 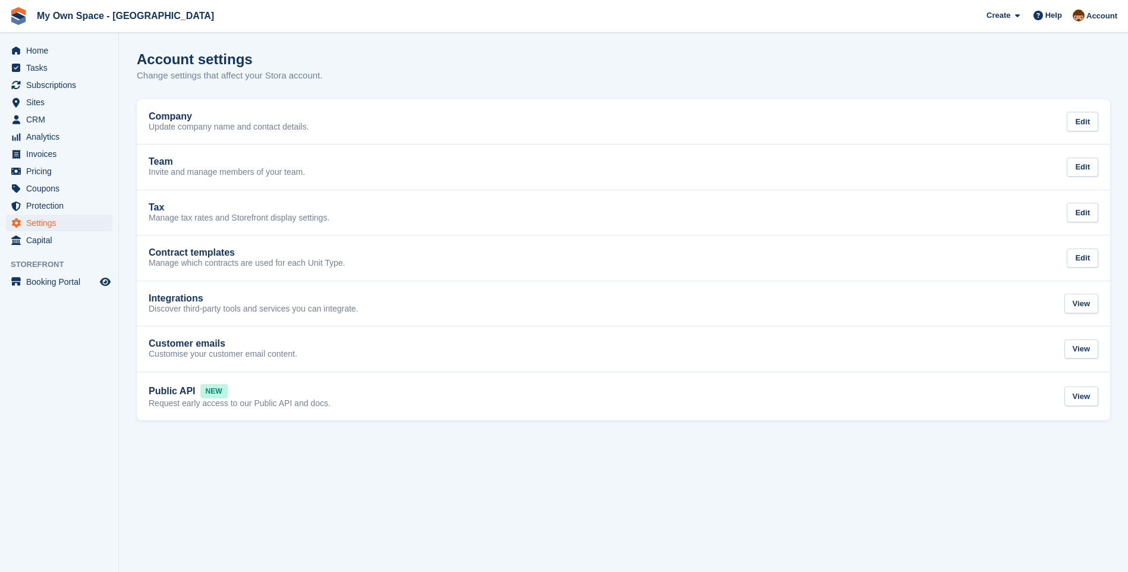 What do you see at coordinates (623, 258) in the screenshot?
I see `a: Contract templates Manage which contracts are used for each Unit Type. Edit` at bounding box center [623, 258].